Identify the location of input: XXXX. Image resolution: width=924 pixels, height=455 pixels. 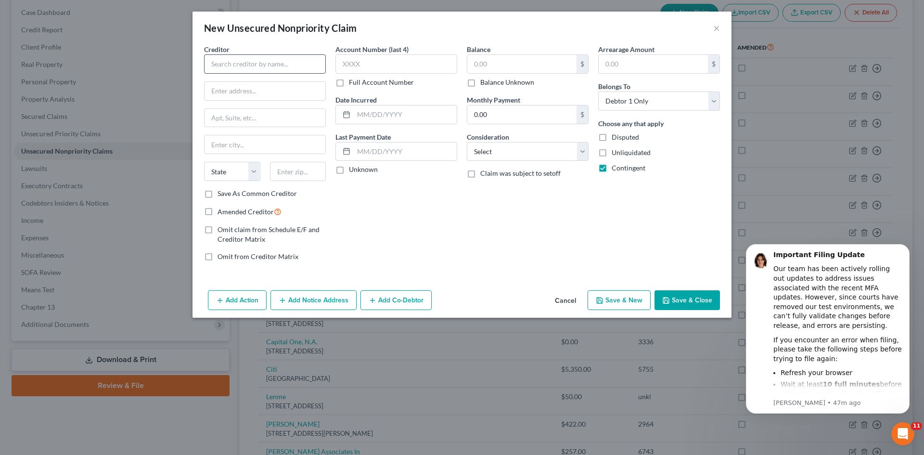
(396, 64).